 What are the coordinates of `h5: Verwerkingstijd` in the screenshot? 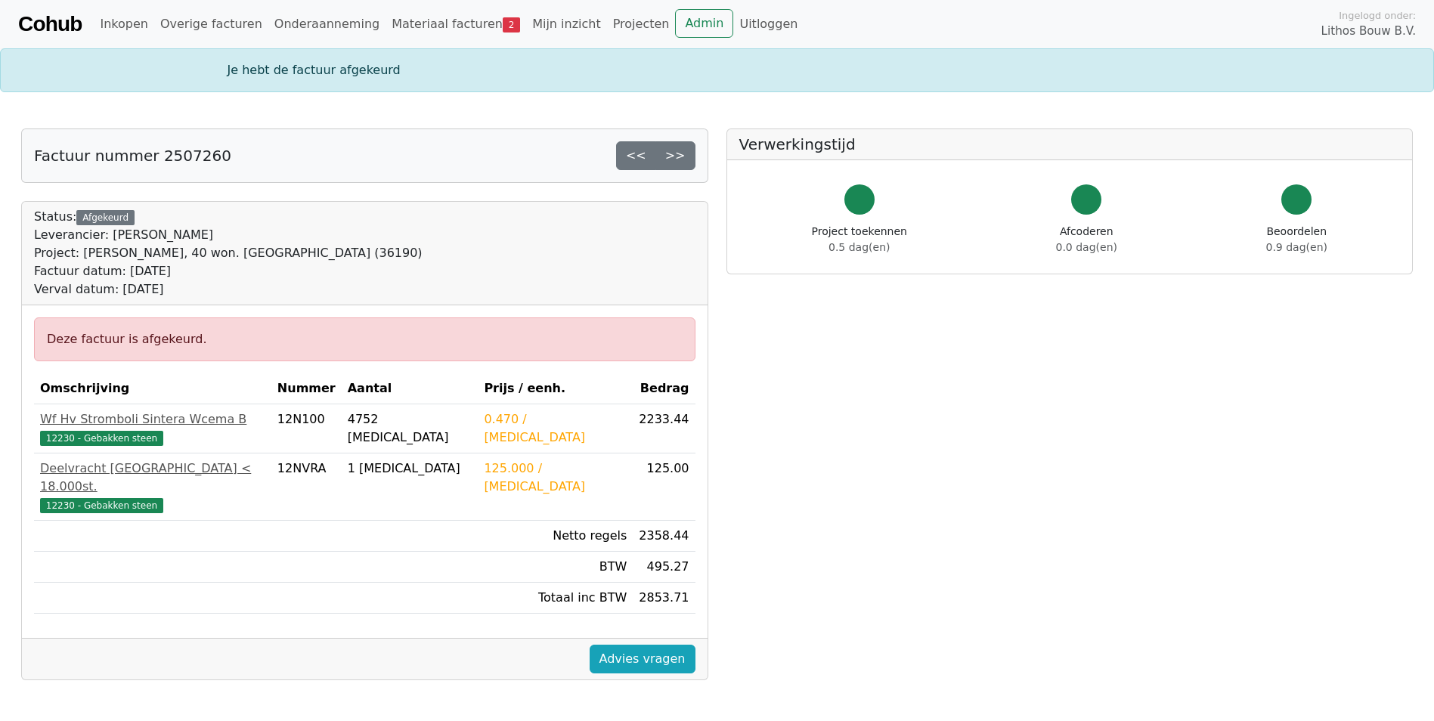 It's located at (1069, 144).